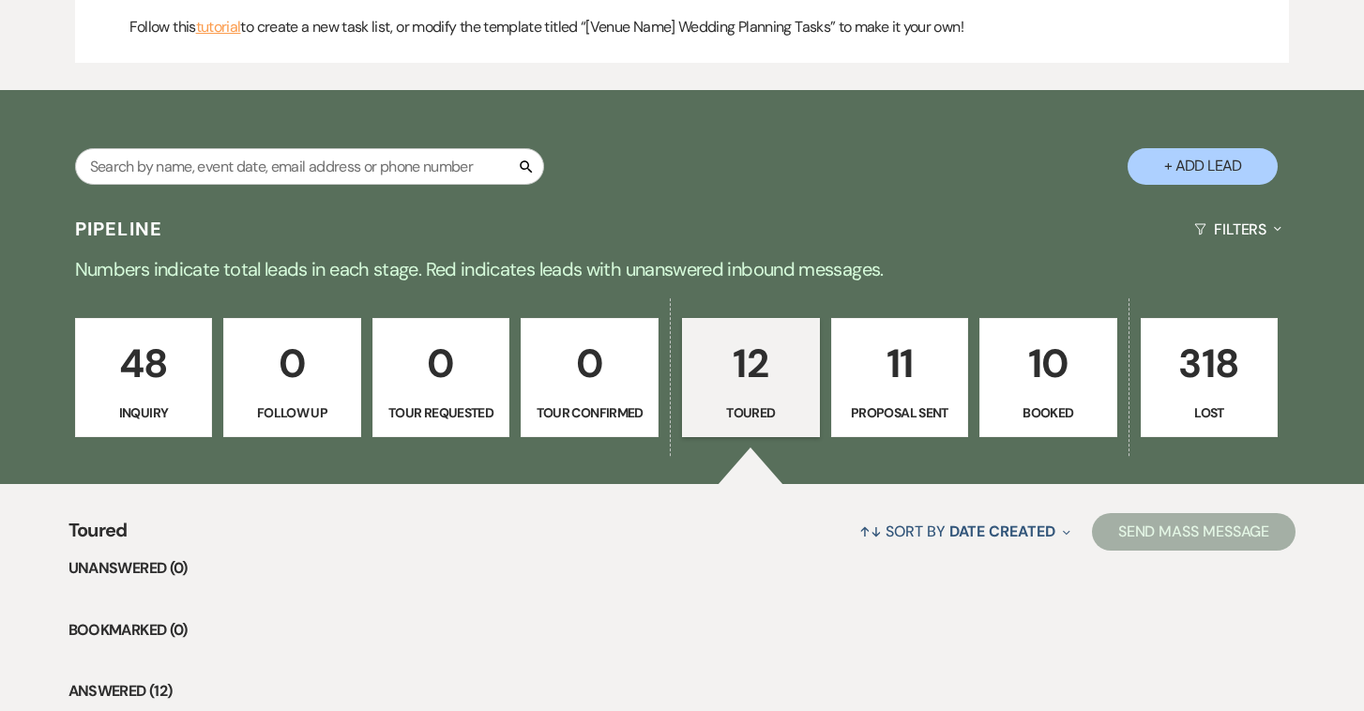 Image resolution: width=1364 pixels, height=711 pixels. I want to click on span: Date Created, so click(1002, 531).